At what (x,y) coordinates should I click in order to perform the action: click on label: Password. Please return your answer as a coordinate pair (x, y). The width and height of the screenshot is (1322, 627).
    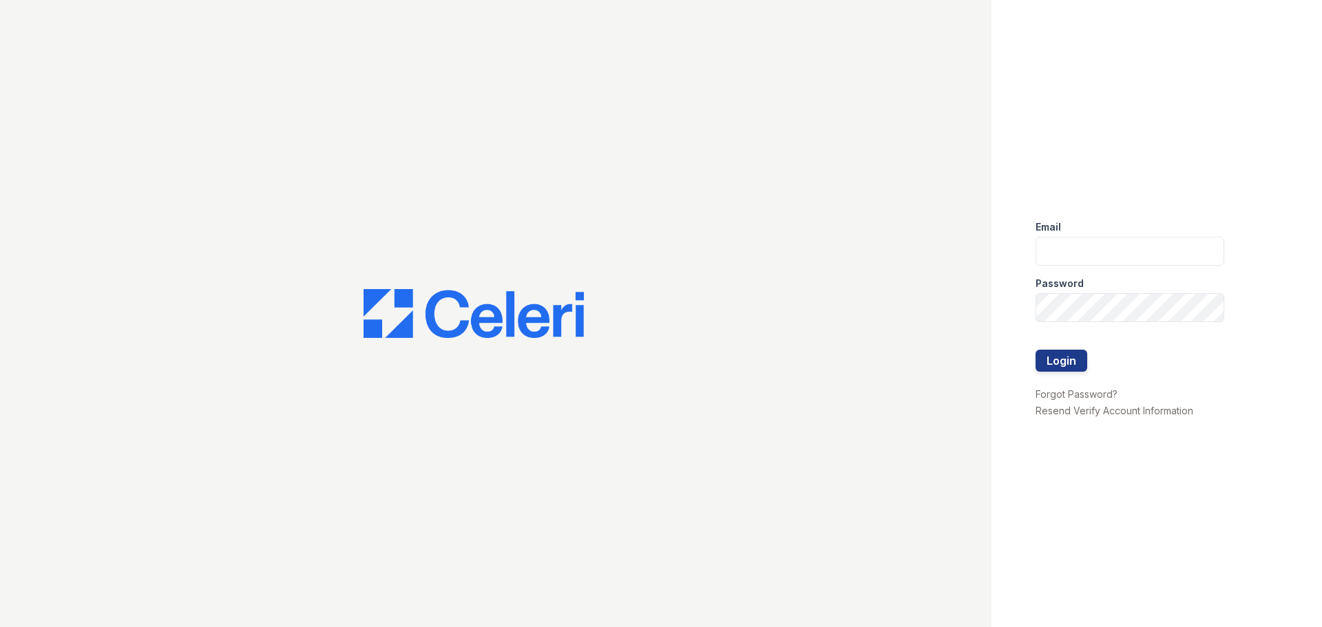
    Looking at the image, I should click on (1060, 284).